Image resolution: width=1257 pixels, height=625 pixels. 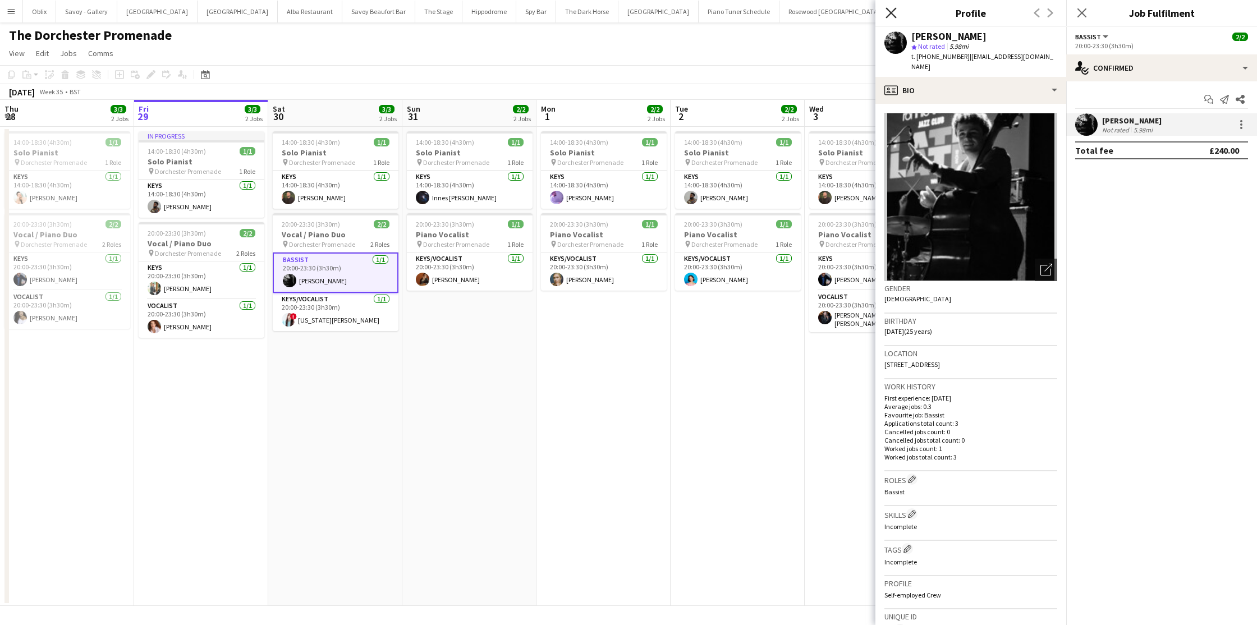 What do you see at coordinates (201, 175) in the screenshot?
I see `div: In progress14:00-18:30 (4h30m)1/1Solo Pianist Dorchester Promenade1 RoleKeys1/114:00-18:30 (4h30m...` at bounding box center [201, 175].